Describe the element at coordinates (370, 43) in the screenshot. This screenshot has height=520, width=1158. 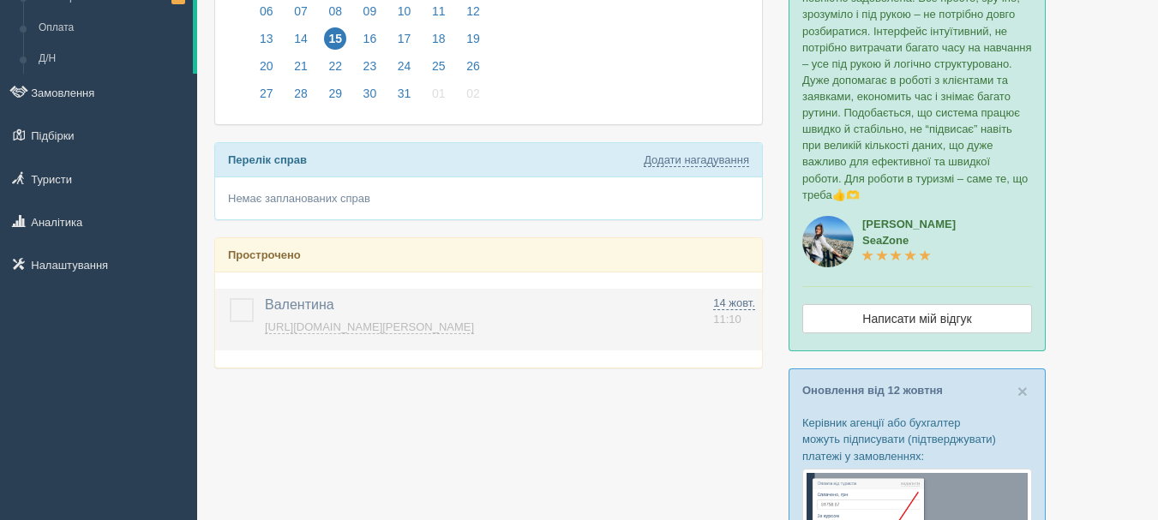
I see `a: 16` at that location.